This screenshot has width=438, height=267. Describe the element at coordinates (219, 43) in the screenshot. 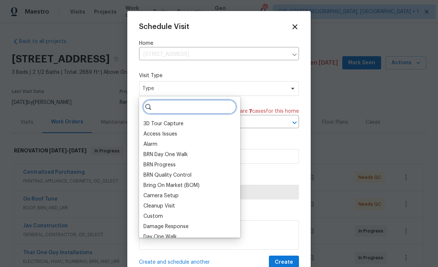

I see `label: Home` at that location.